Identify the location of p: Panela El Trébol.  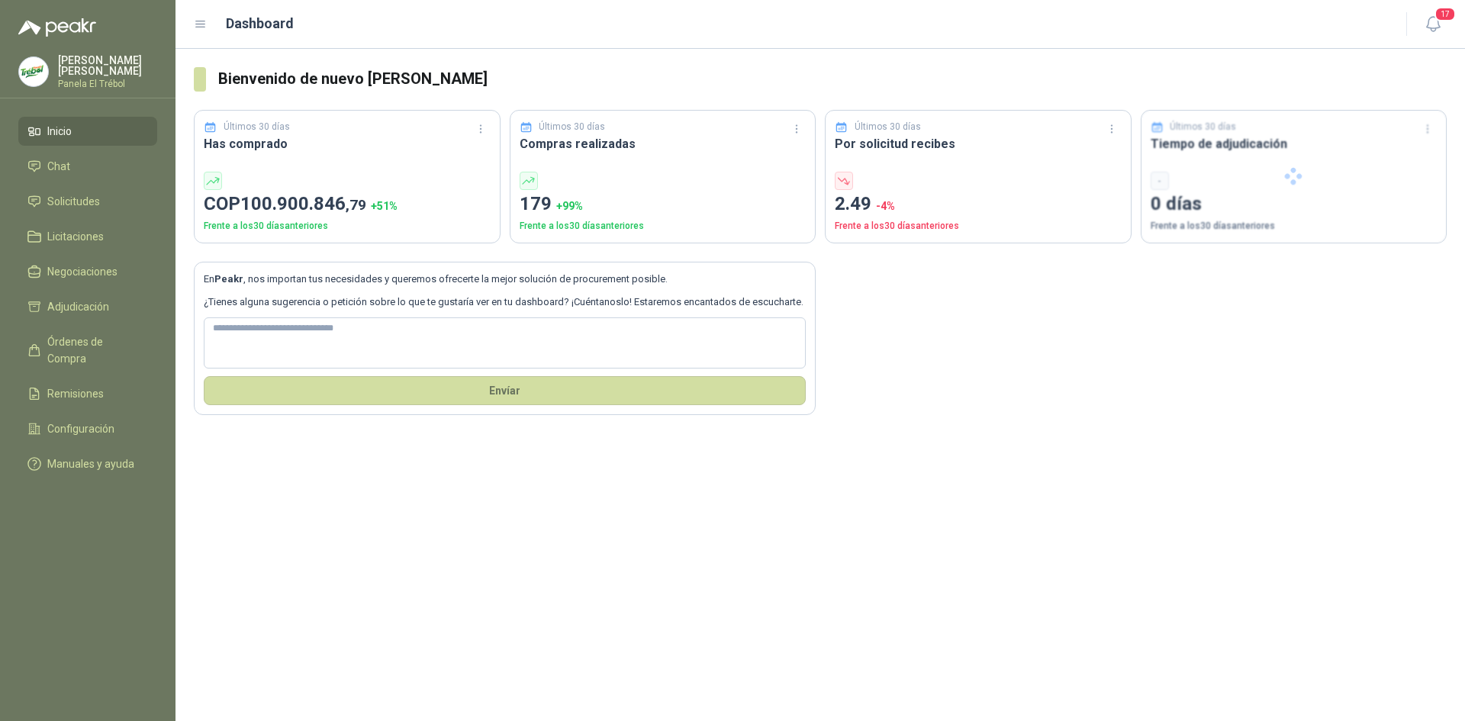
(108, 84).